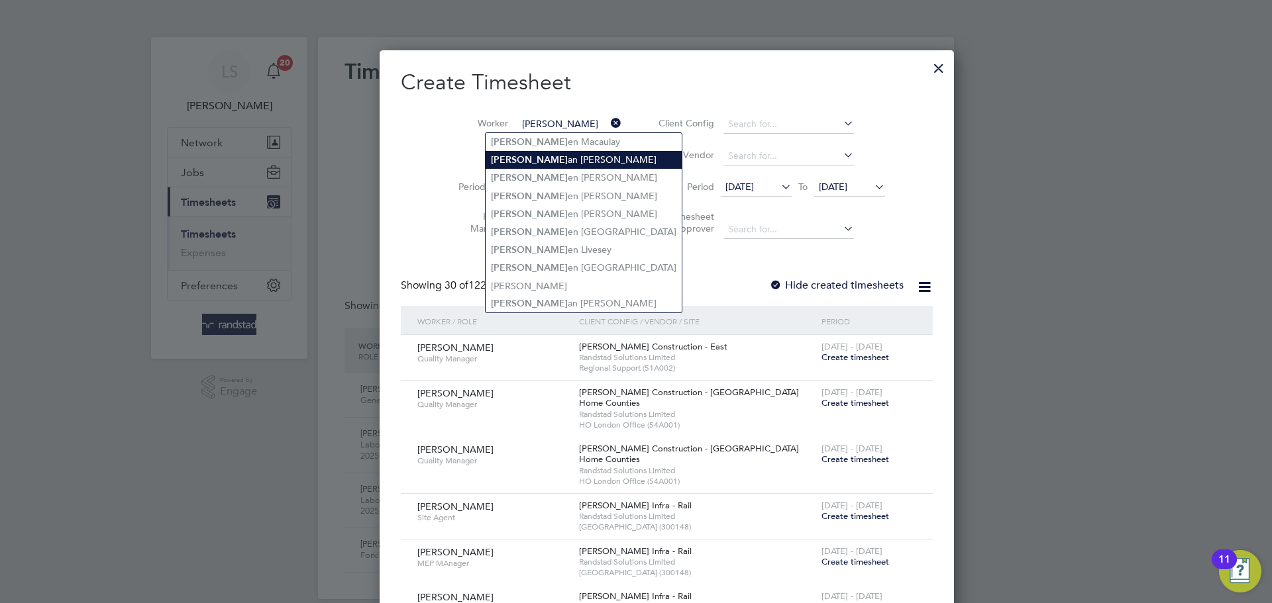  Describe the element at coordinates (684, 155) in the screenshot. I see `label: Vendor` at that location.